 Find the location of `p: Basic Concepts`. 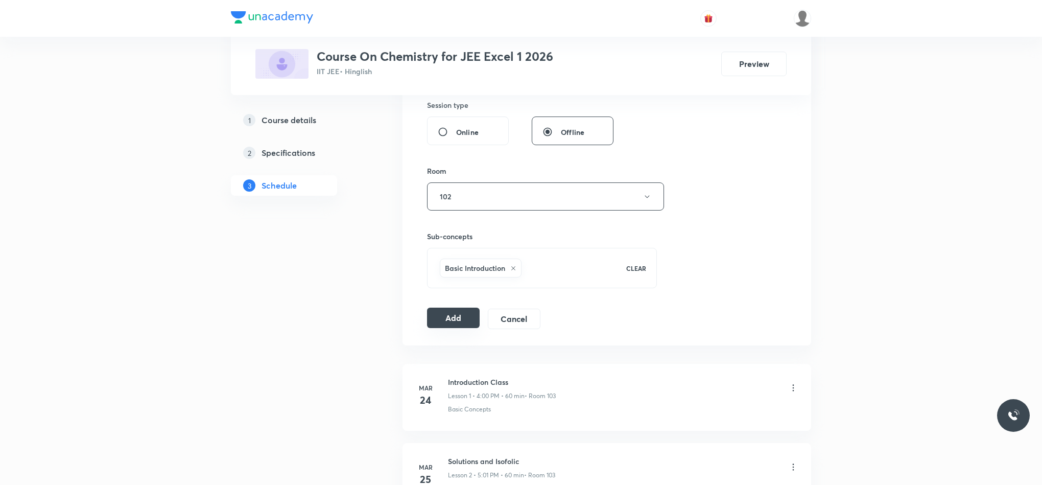

p: Basic Concepts is located at coordinates (470, 409).